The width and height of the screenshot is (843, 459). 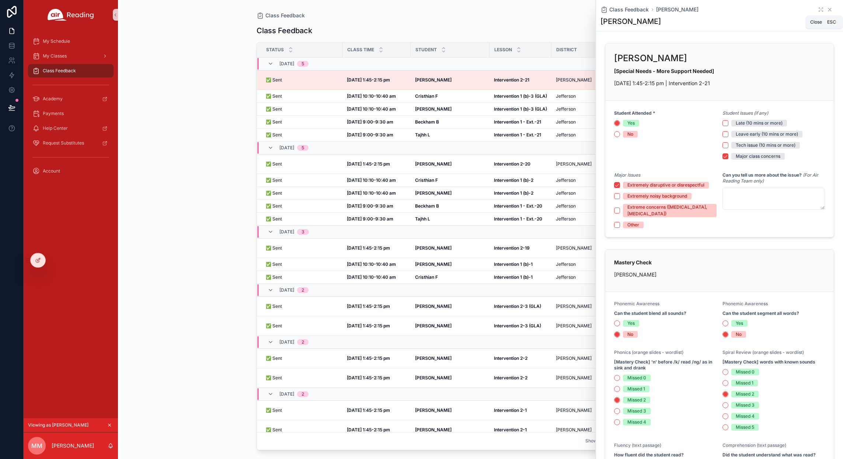 I want to click on a: Intervention 2-19, so click(x=520, y=248).